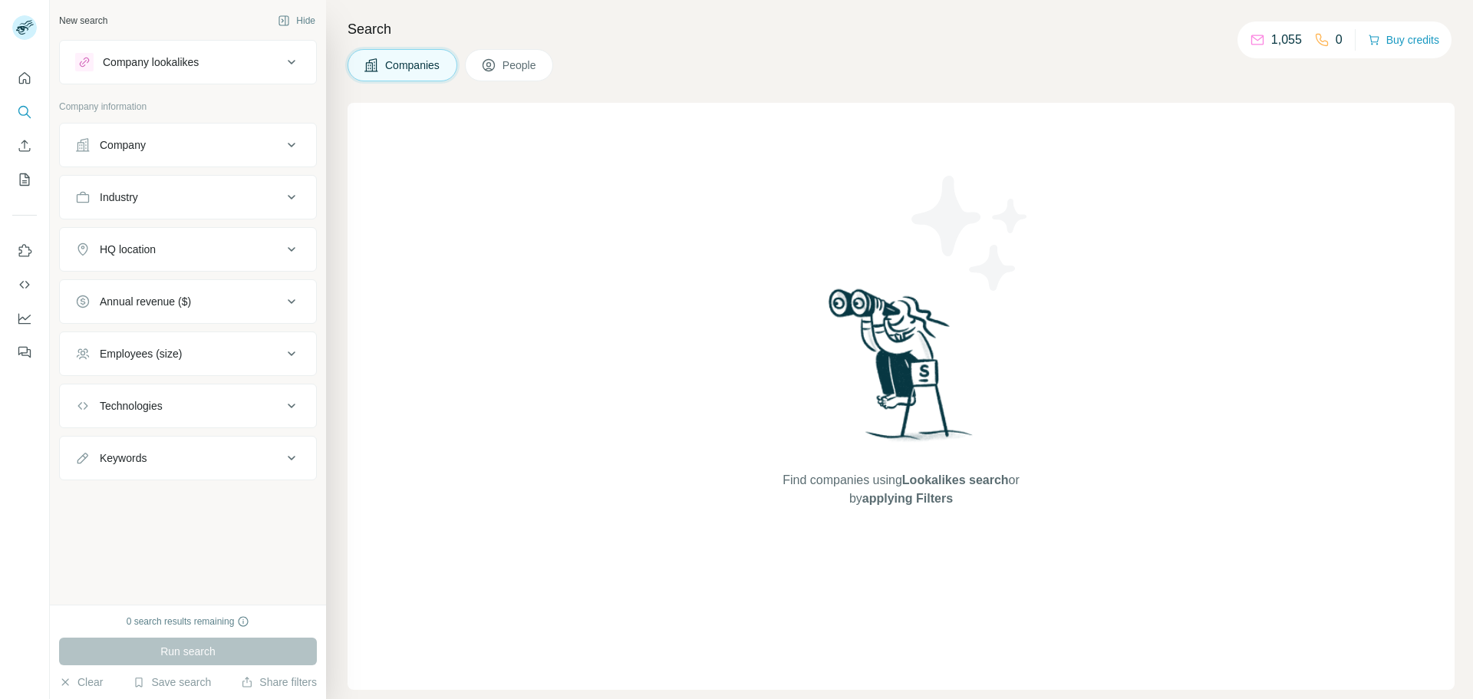  What do you see at coordinates (131, 406) in the screenshot?
I see `div: Technologies` at bounding box center [131, 406].